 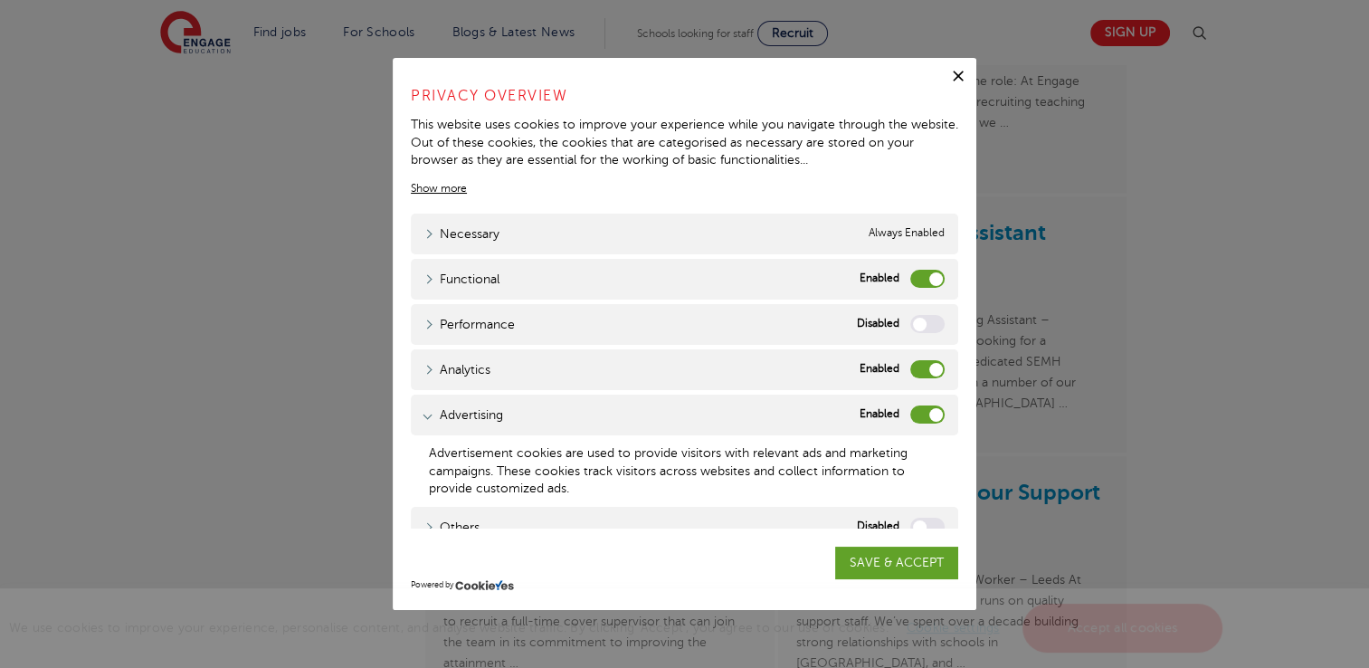 What do you see at coordinates (1123, 628) in the screenshot?
I see `a: Accept all cookies` at bounding box center [1123, 628].